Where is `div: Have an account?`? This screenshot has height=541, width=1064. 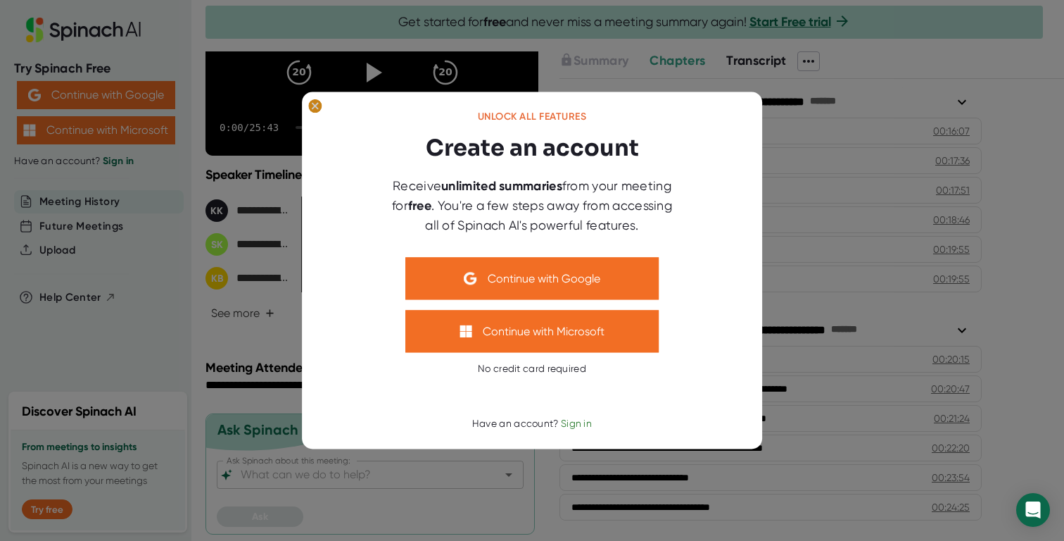
div: Have an account? is located at coordinates (532, 424).